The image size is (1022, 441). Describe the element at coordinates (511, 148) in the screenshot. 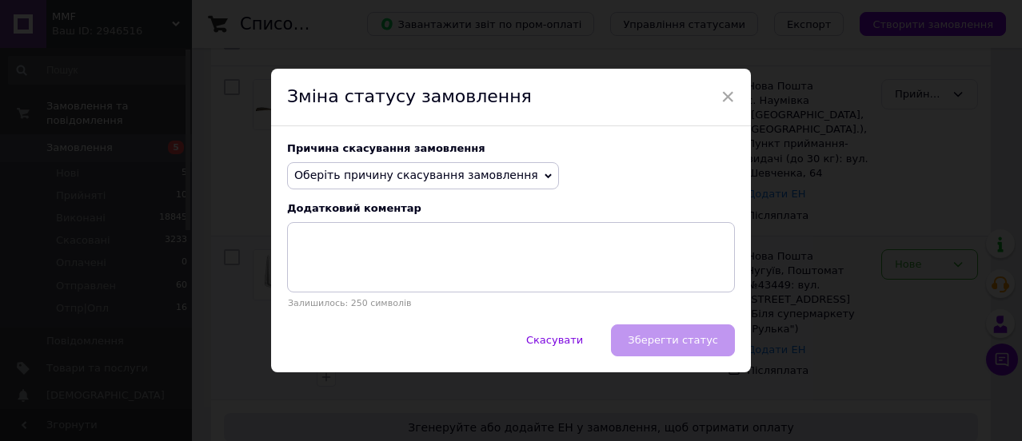

I see `div: Причина скасування замовлення` at that location.